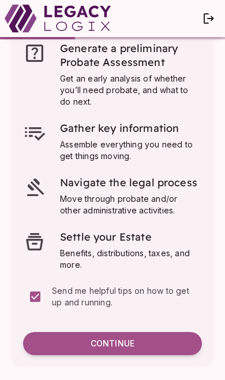  What do you see at coordinates (113, 343) in the screenshot?
I see `span: Continue` at bounding box center [113, 343].